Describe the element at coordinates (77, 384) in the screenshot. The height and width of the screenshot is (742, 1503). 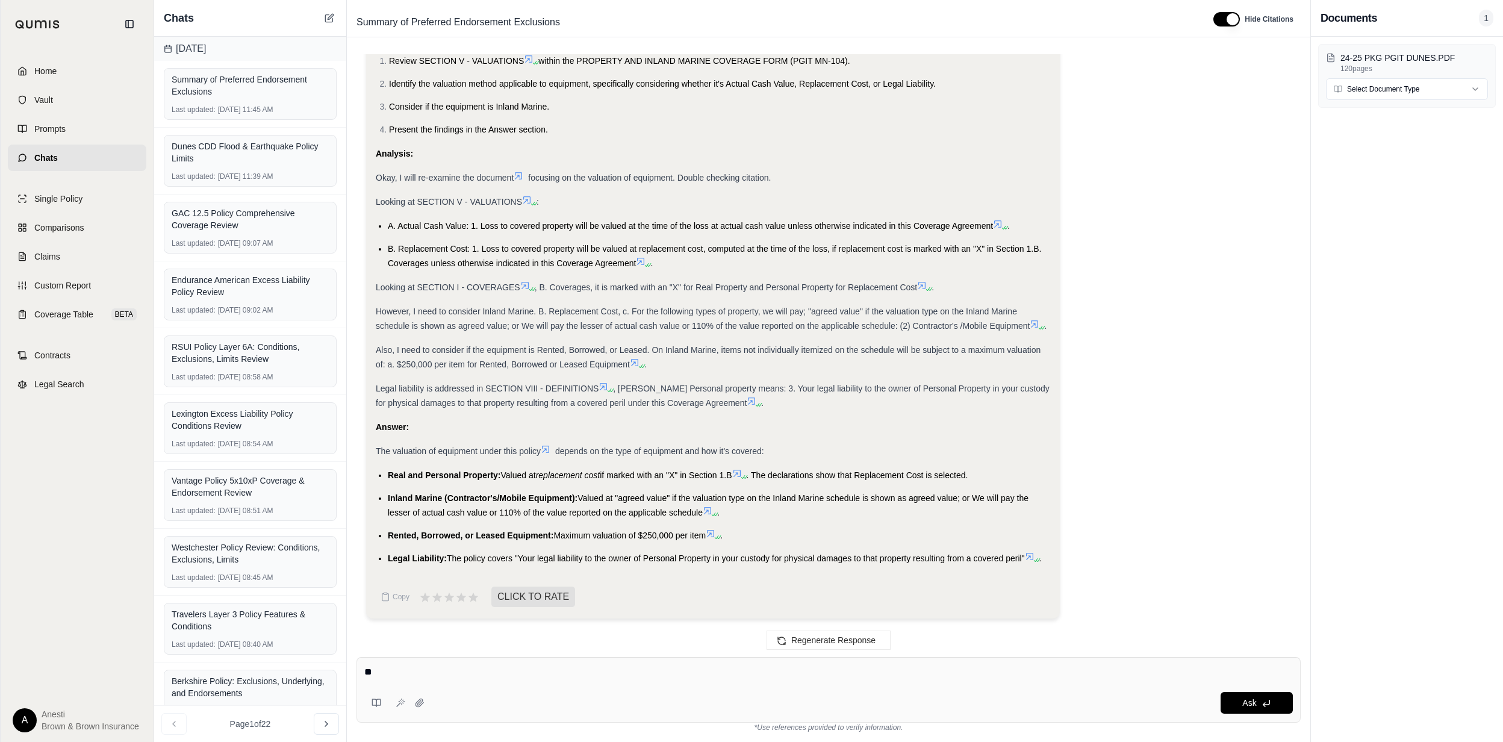
I see `a: Legal Search` at that location.